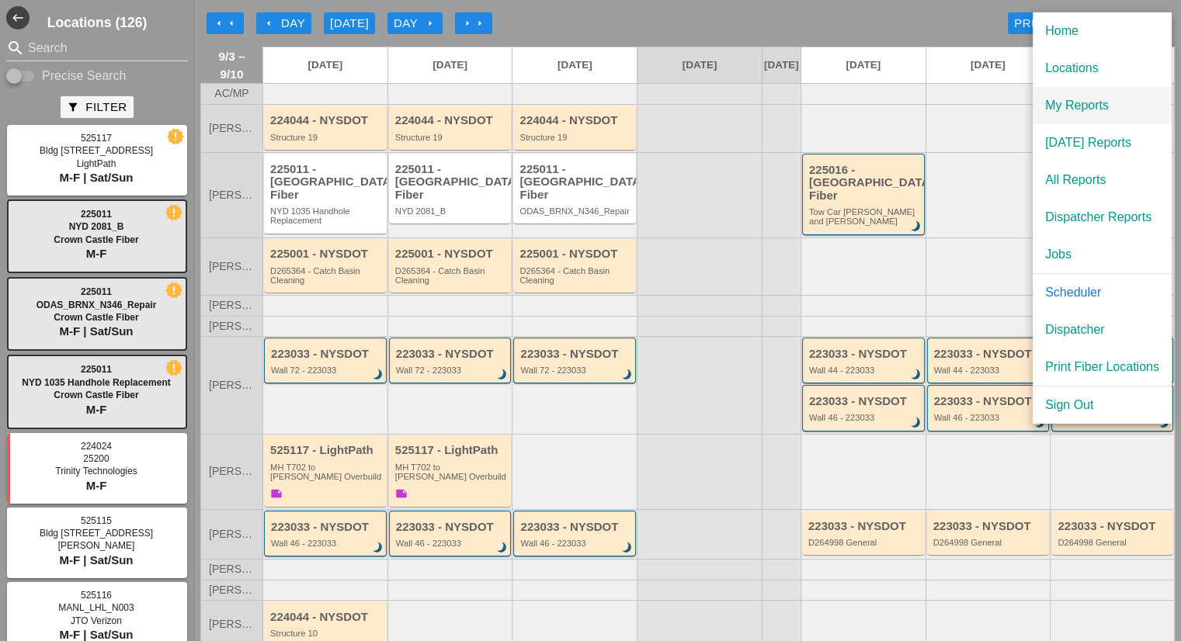 The height and width of the screenshot is (641, 1181). Describe the element at coordinates (95, 608) in the screenshot. I see `span: MANL_LHL_N003` at that location.